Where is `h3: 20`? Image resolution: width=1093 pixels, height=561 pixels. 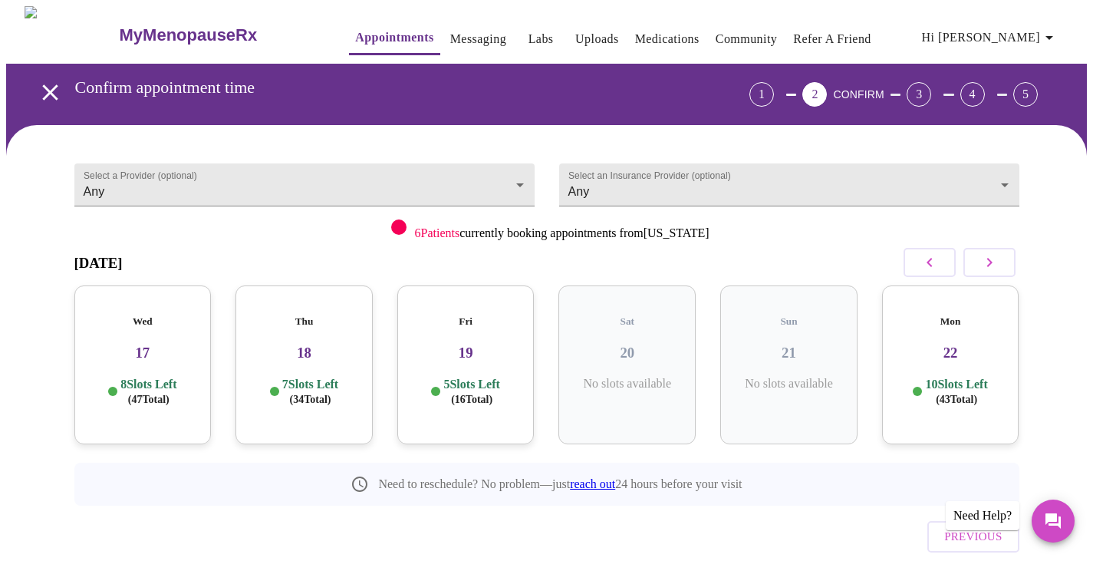
h3: 20 is located at coordinates (627, 353).